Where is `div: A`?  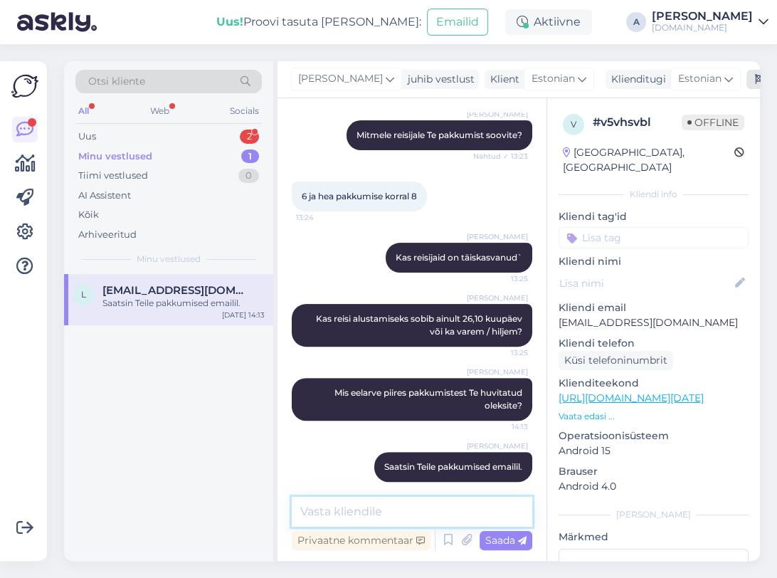
div: A is located at coordinates (636, 22).